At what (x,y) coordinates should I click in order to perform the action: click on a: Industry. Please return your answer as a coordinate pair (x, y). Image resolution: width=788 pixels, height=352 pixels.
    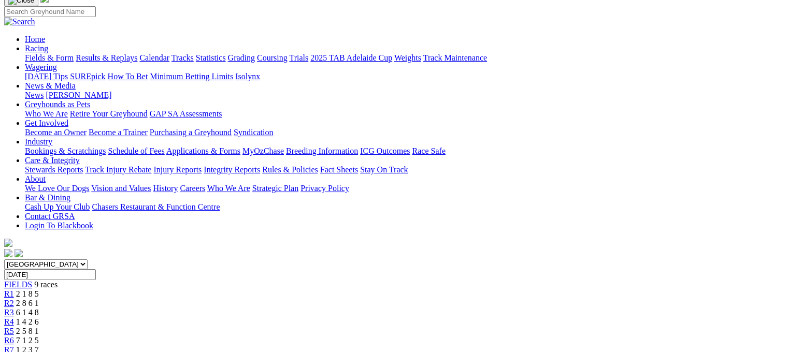
    Looking at the image, I should click on (38, 142).